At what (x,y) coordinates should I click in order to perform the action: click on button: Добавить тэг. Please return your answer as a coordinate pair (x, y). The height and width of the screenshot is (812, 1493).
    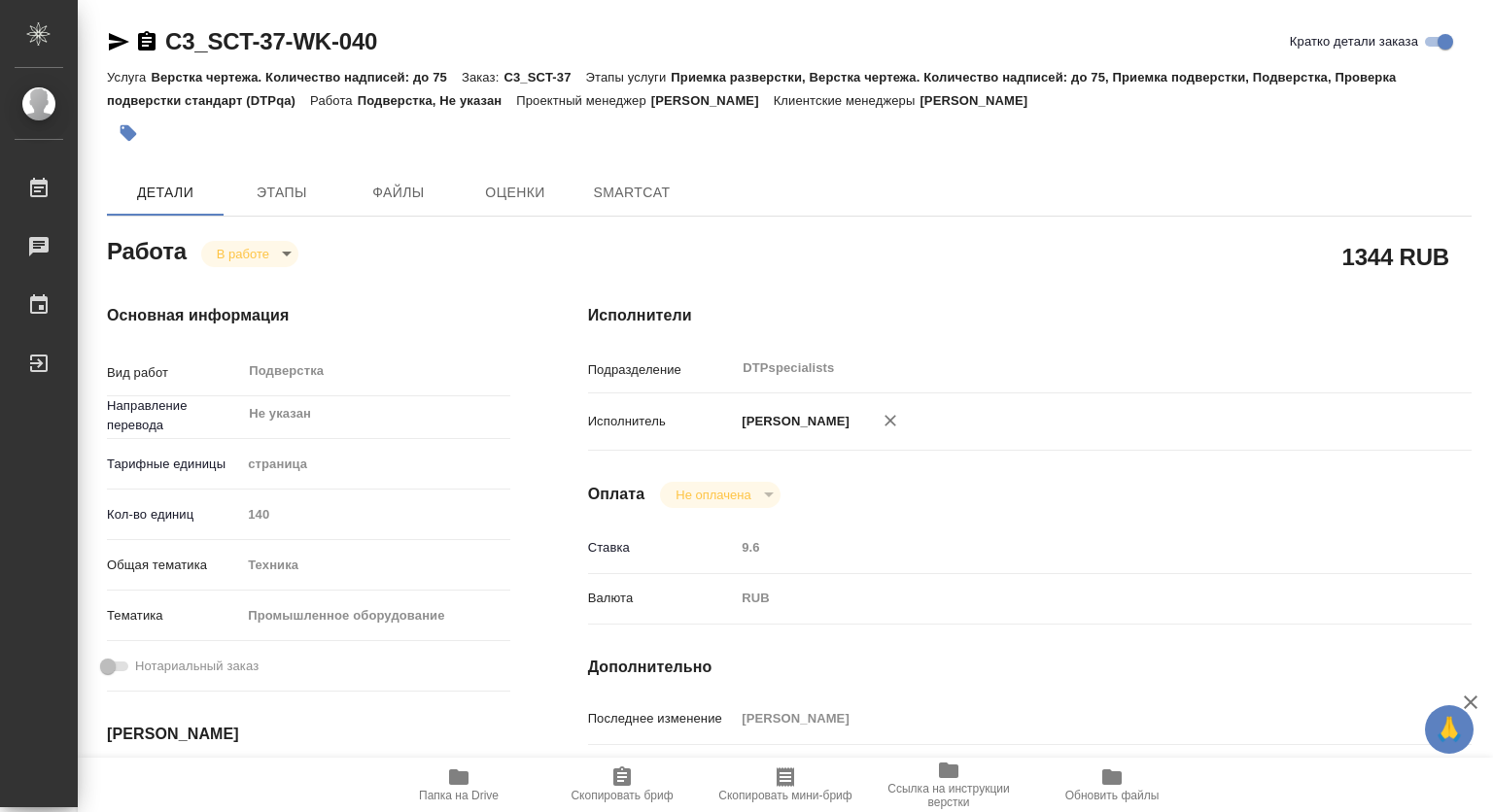
    Looking at the image, I should click on (129, 133).